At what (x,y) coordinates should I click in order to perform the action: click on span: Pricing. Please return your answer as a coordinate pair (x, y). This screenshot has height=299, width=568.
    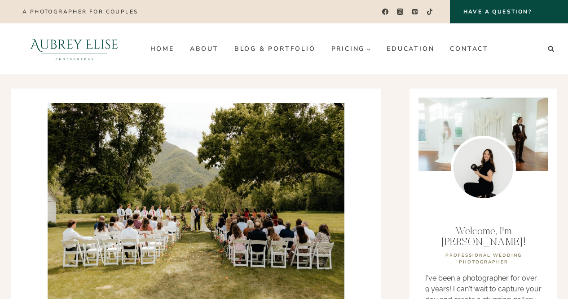
    Looking at the image, I should click on (351, 48).